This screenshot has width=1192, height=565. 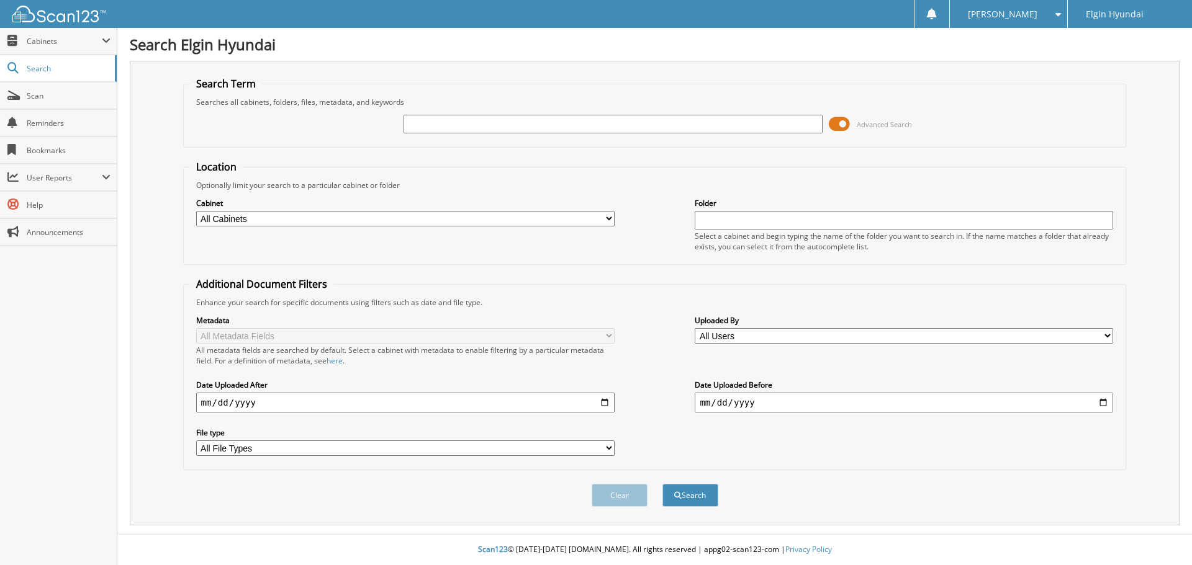 I want to click on div: Select a cabinet and begin typing the name of the folder you want to search in. If the name match..., so click(x=904, y=241).